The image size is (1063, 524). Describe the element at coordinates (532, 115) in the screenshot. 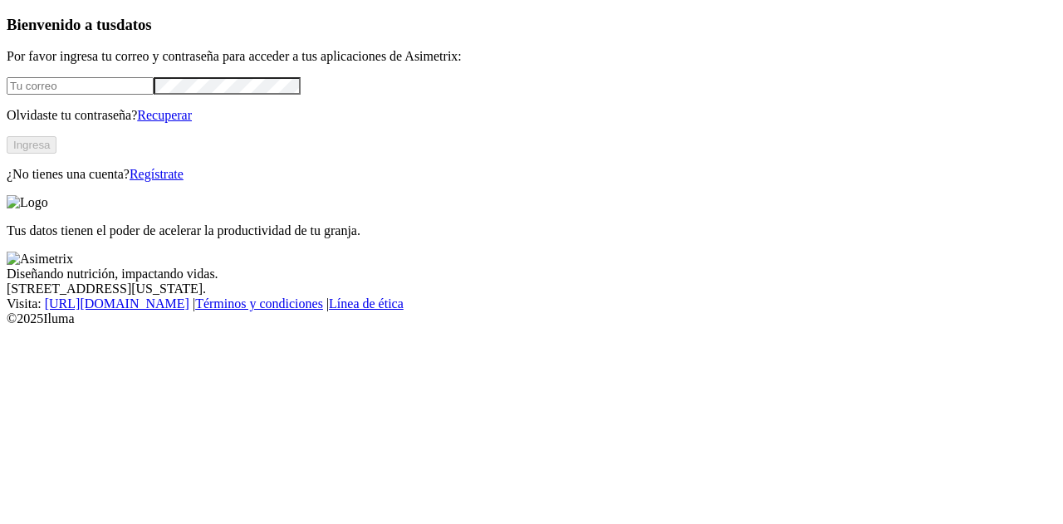

I see `p: Olvidaste tu contraseña?` at that location.